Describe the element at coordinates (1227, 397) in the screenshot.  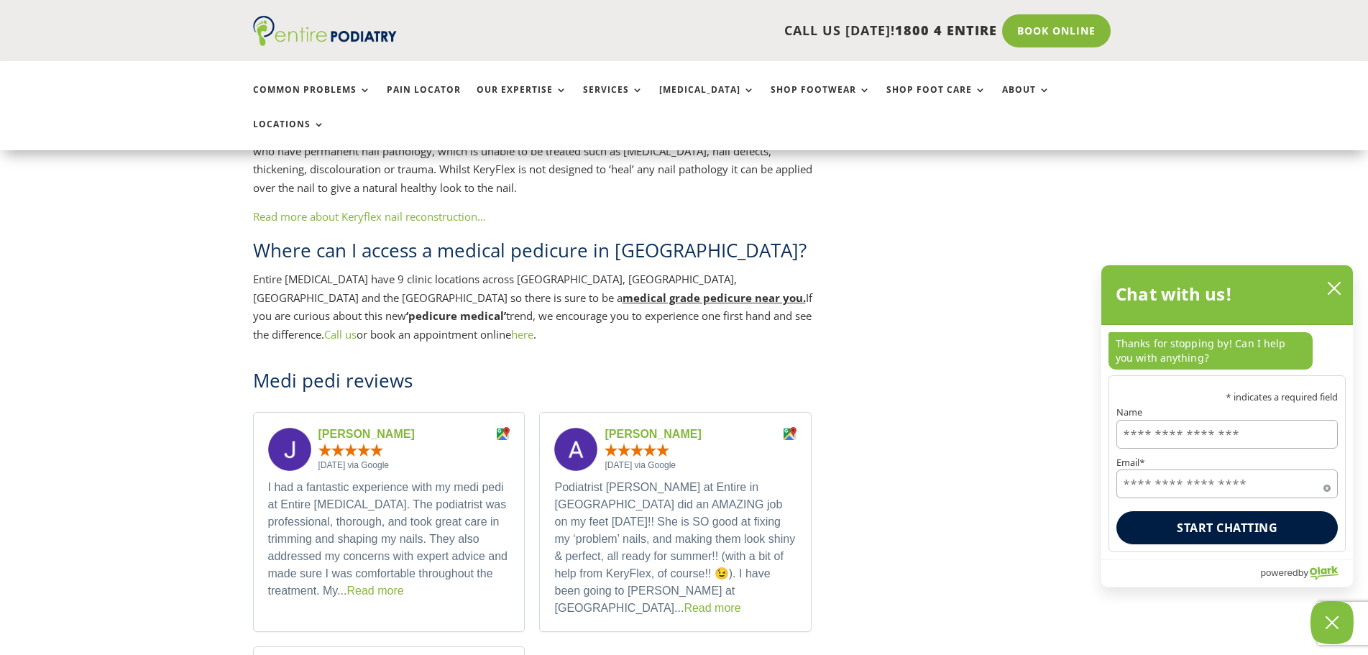
I see `p: * indicates a required field` at that location.